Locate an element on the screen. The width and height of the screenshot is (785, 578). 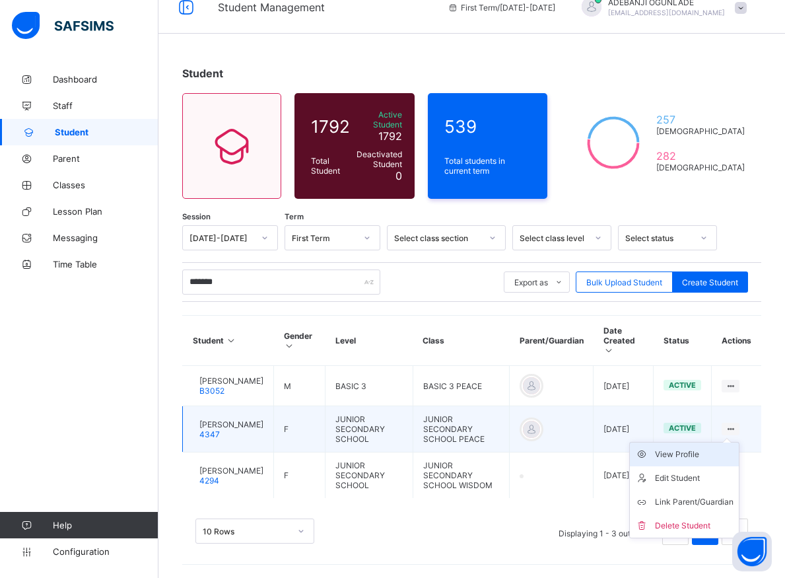
span: Configuration is located at coordinates (105, 552).